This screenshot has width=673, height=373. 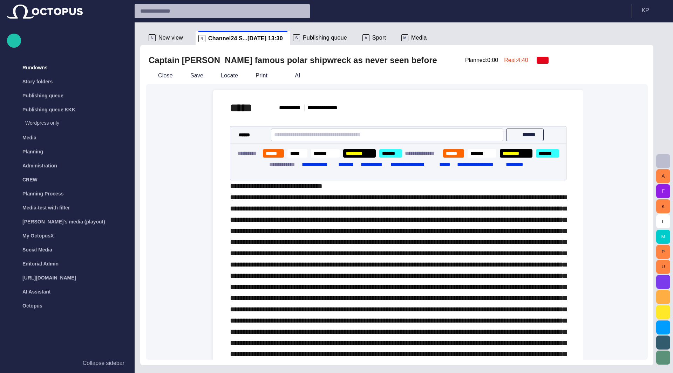 I want to click on button: Save, so click(x=192, y=76).